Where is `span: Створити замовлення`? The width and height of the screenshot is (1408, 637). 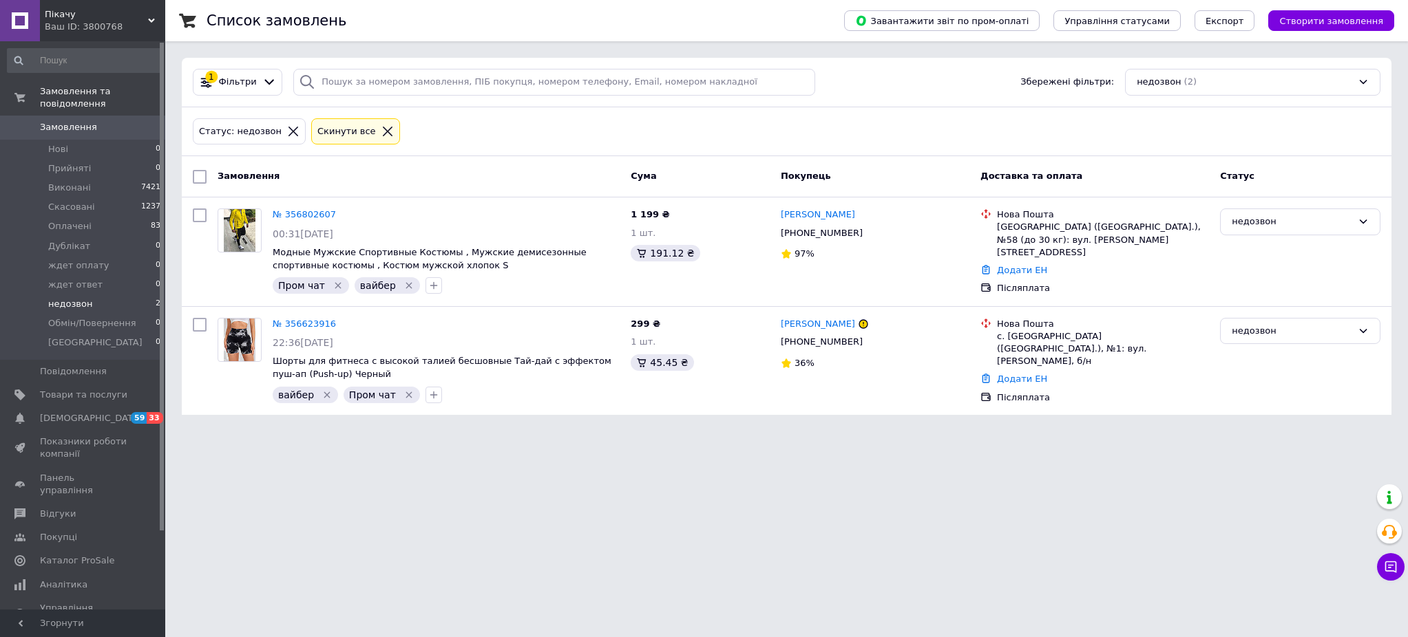 span: Створити замовлення is located at coordinates (1331, 21).